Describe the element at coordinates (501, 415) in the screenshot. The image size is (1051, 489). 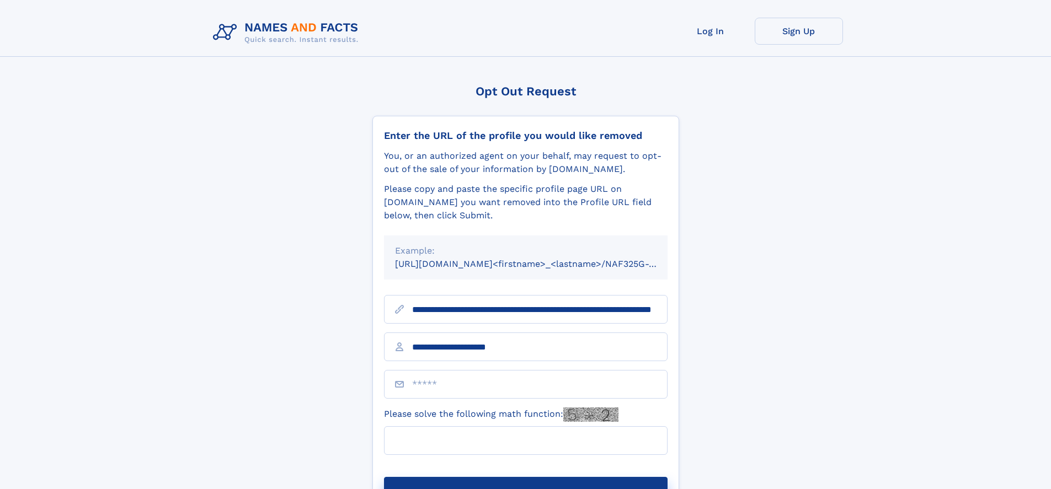
I see `label: Please solve the following math function:` at that location.